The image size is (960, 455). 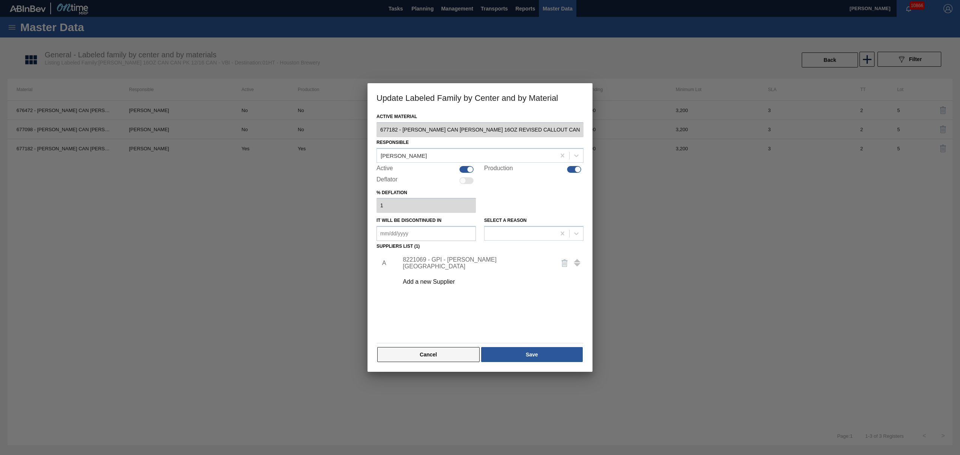 What do you see at coordinates (480, 97) in the screenshot?
I see `h3: Update Labeled Family by Center and by Material` at bounding box center [480, 97].